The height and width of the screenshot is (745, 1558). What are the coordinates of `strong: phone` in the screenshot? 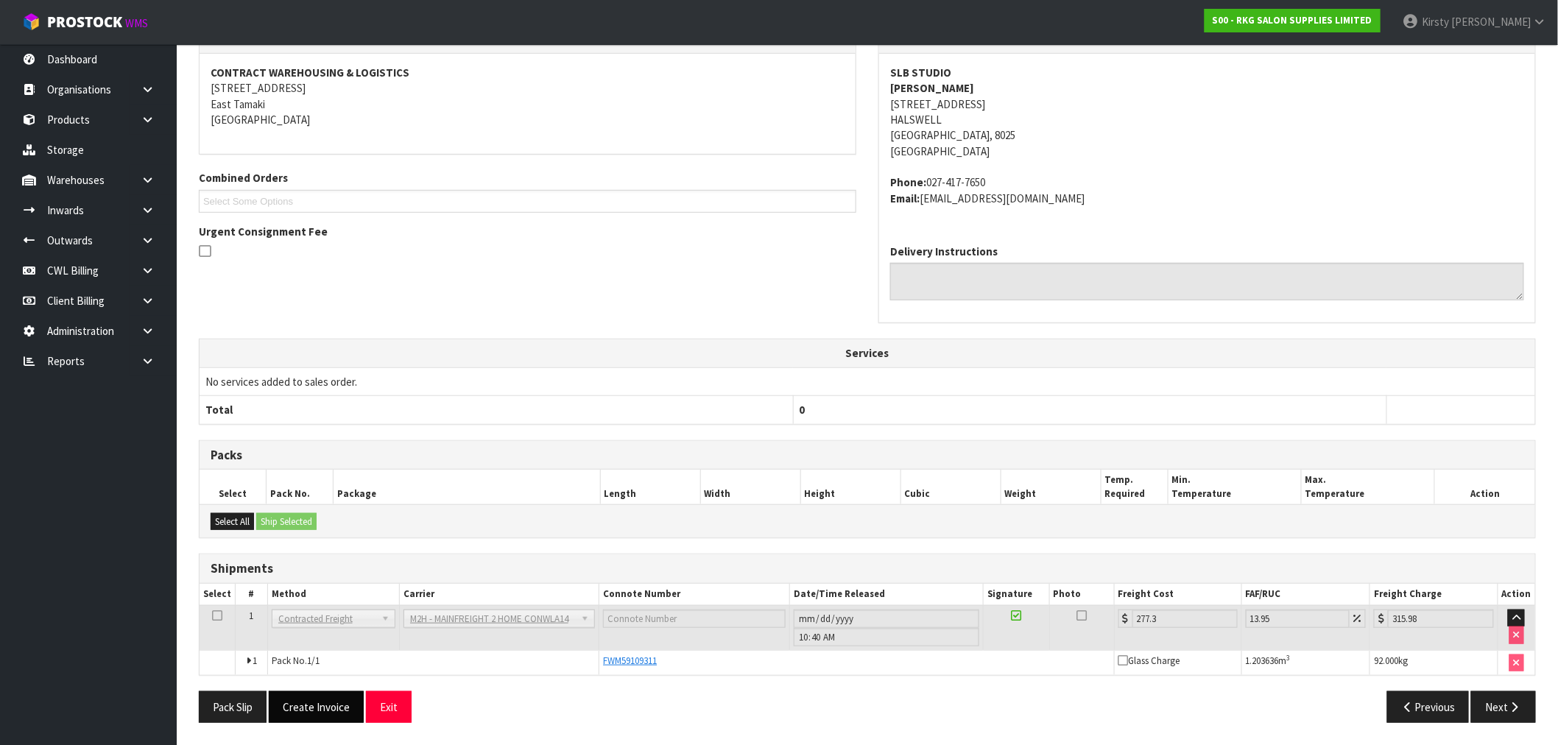 It's located at (908, 182).